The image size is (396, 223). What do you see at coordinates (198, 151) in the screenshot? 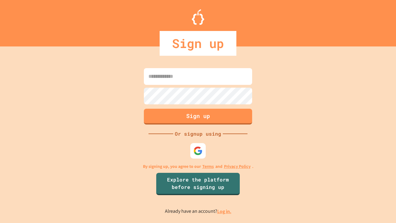
I see `img: google-icon.svg` at bounding box center [198, 151].